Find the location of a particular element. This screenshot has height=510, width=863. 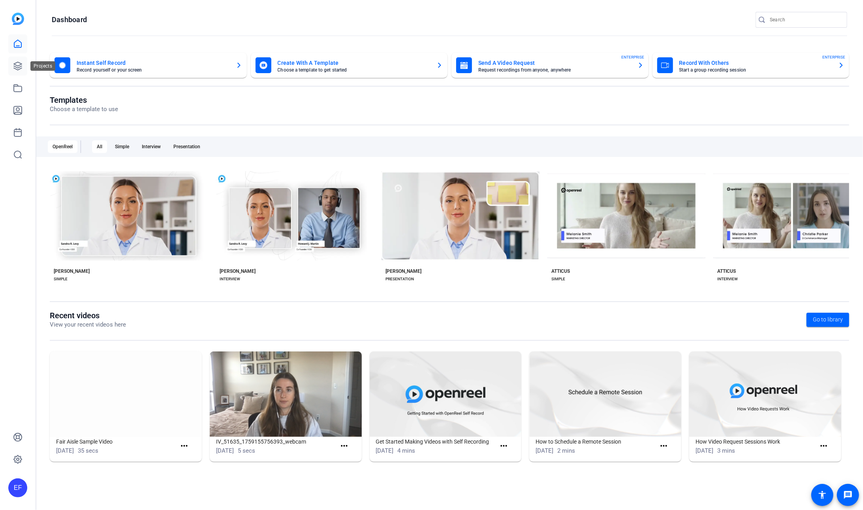

p: Choose a template to use is located at coordinates (84, 109).